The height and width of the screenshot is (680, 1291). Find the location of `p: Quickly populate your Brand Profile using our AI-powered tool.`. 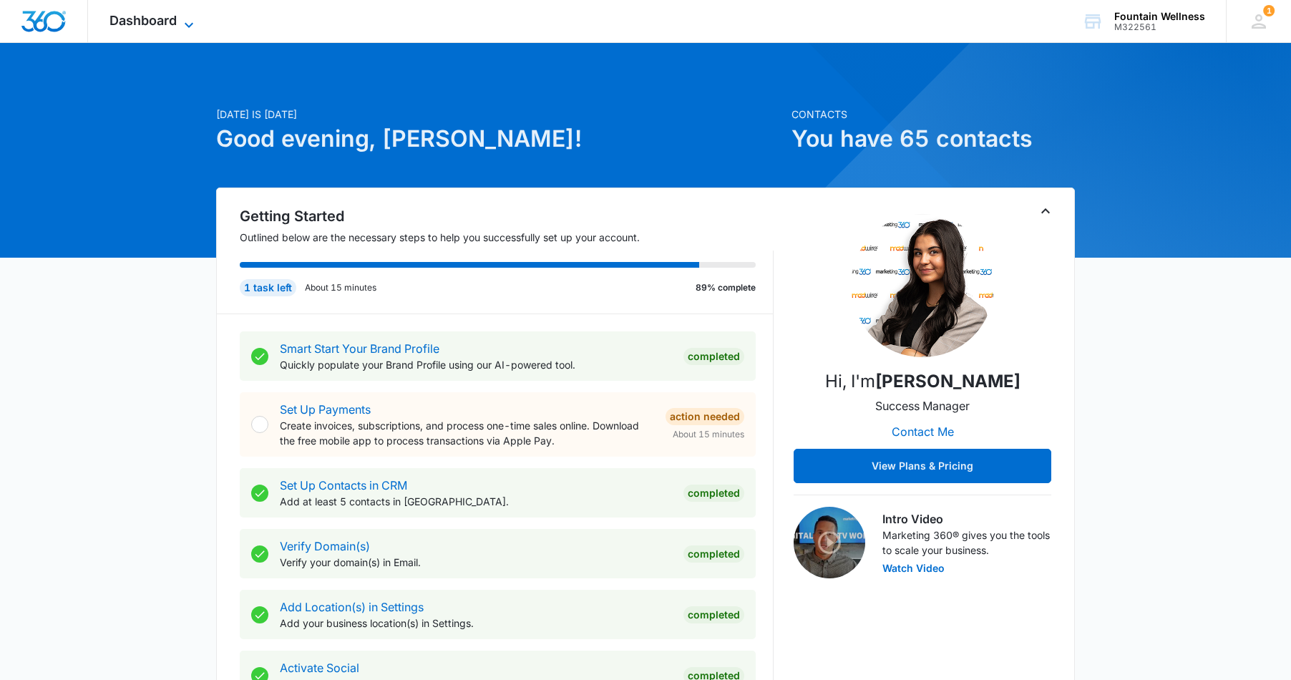

p: Quickly populate your Brand Profile using our AI-powered tool. is located at coordinates (476, 364).